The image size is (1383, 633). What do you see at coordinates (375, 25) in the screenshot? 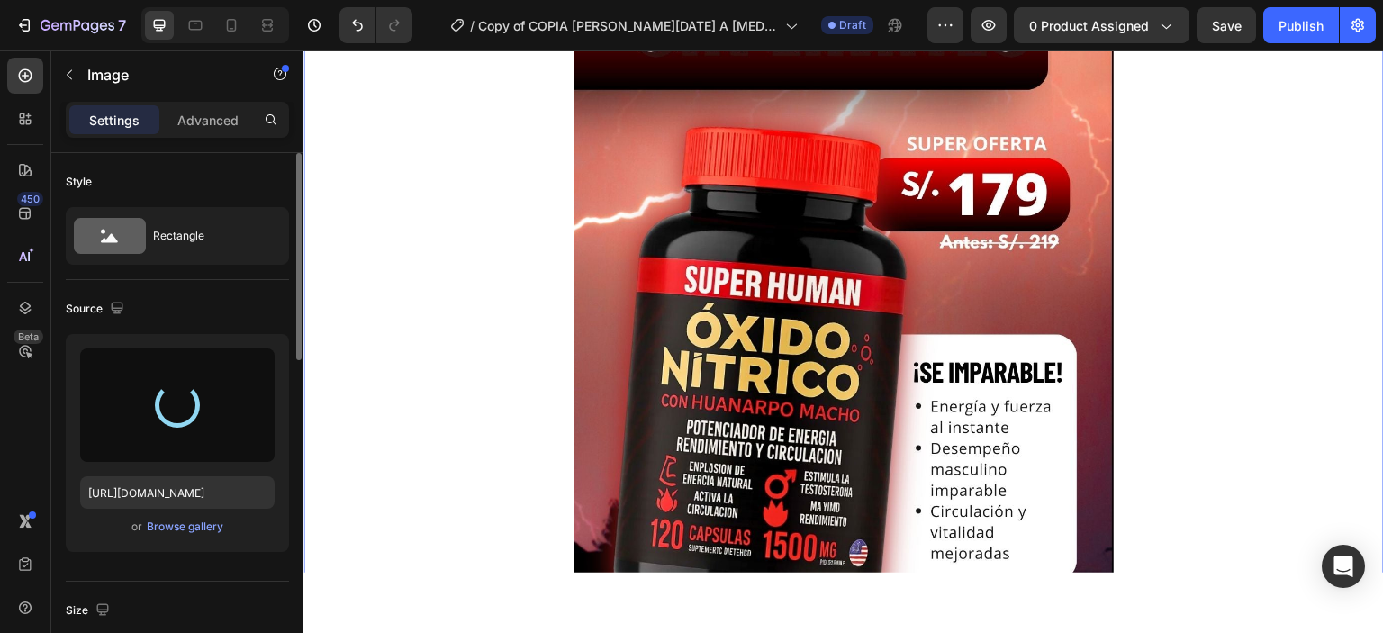
I see `div: Undo/Redo` at bounding box center [375, 25].